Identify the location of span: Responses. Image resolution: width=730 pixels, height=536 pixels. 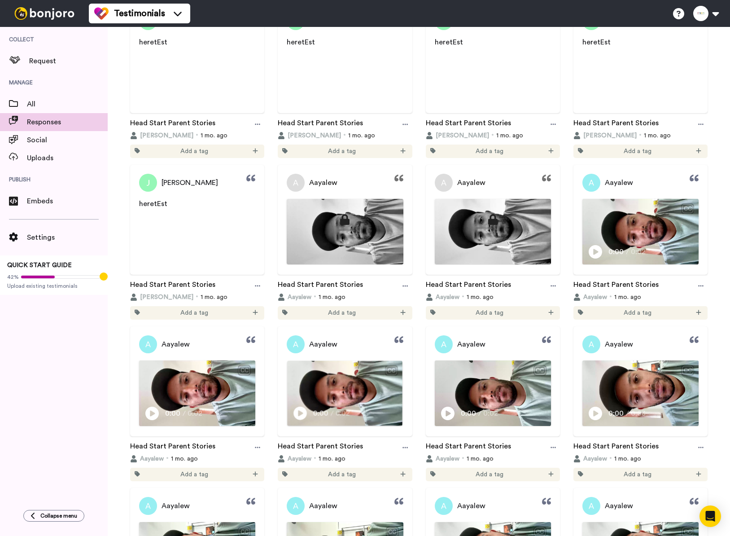
(67, 122).